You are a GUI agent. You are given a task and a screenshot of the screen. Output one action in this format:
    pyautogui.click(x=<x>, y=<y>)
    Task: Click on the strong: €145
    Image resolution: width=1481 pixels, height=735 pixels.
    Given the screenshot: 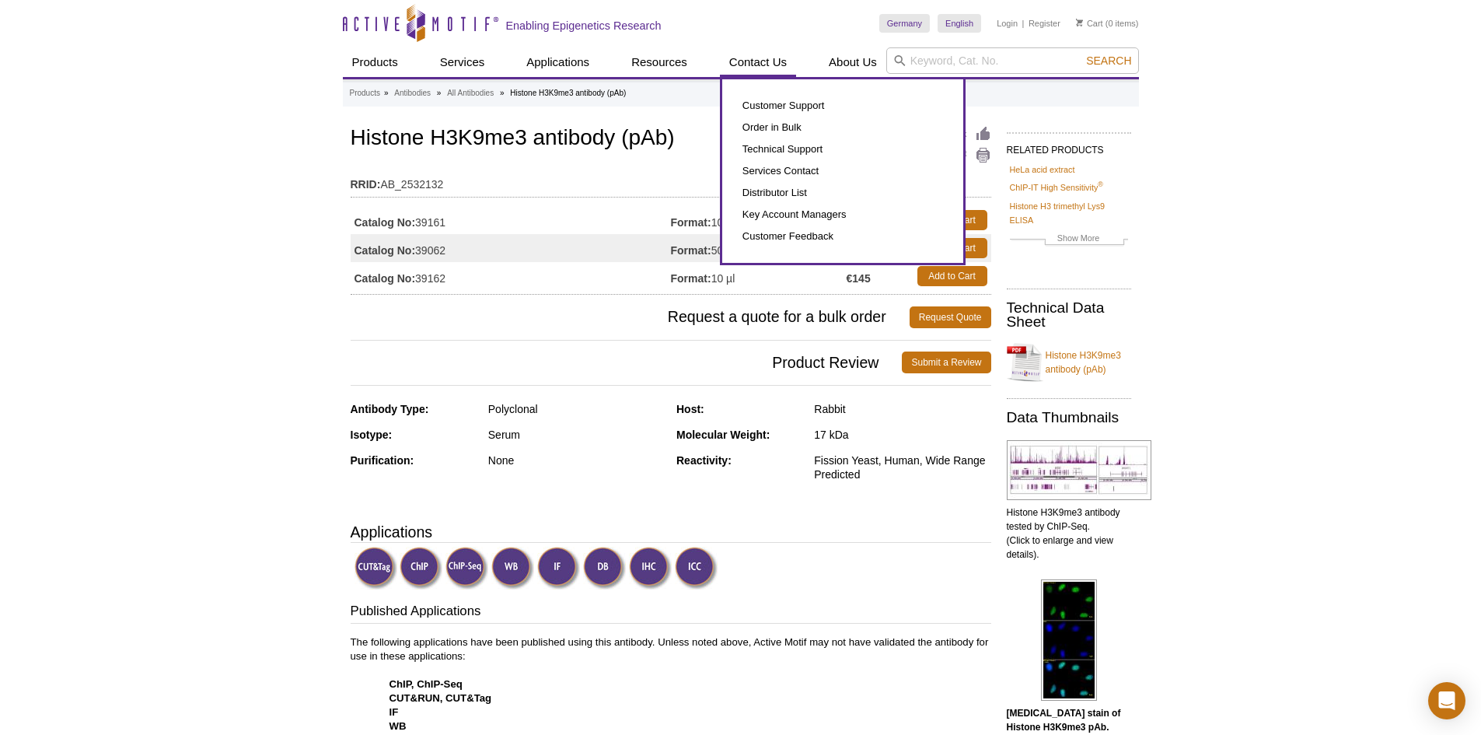 What is the action you would take?
    pyautogui.click(x=858, y=278)
    